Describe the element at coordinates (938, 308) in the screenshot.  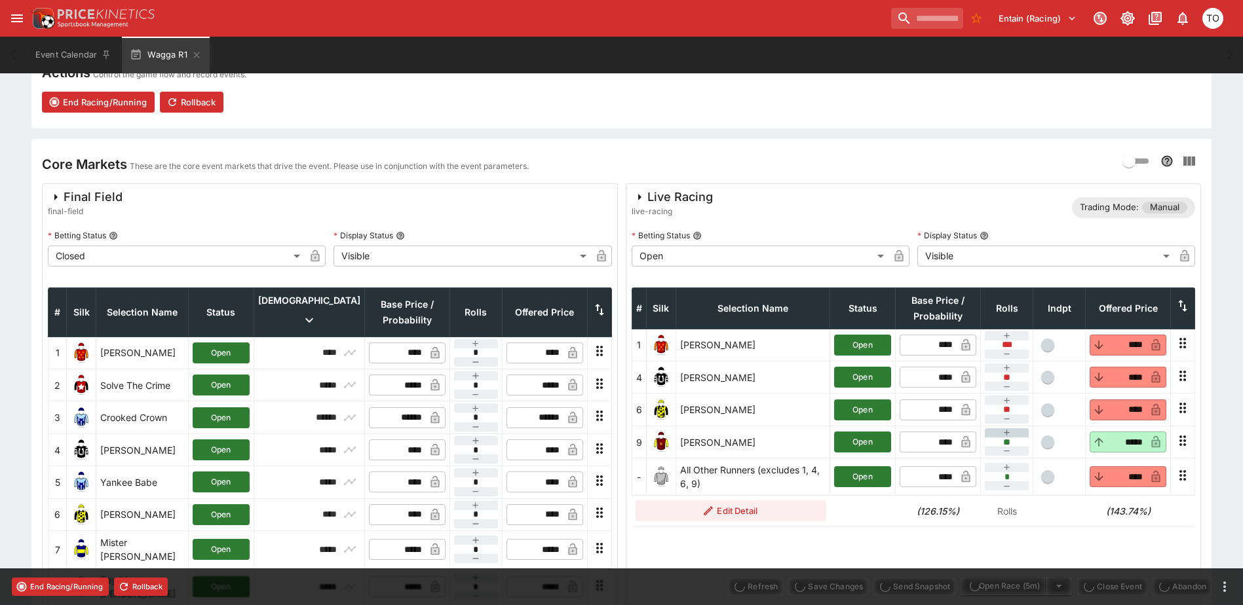
I see `th: Base Price / Probability` at that location.